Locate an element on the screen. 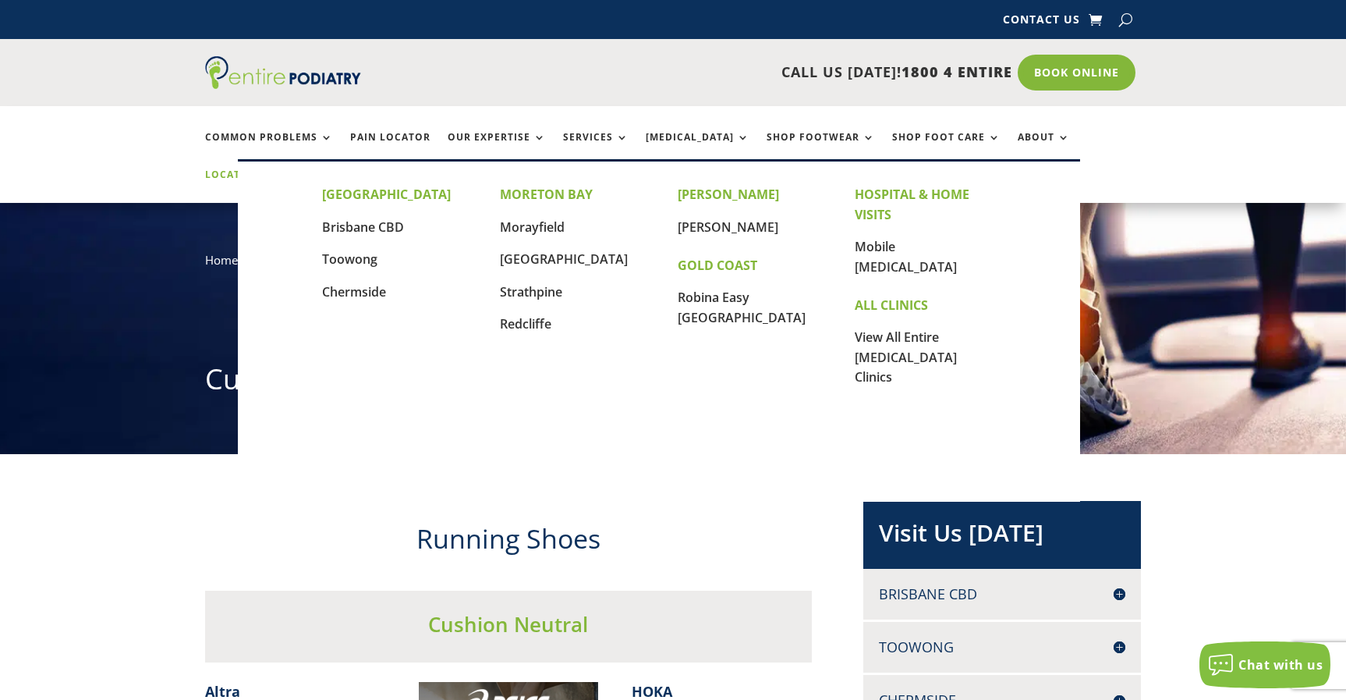 Image resolution: width=1346 pixels, height=700 pixels. a: Brisbane CBD is located at coordinates (363, 227).